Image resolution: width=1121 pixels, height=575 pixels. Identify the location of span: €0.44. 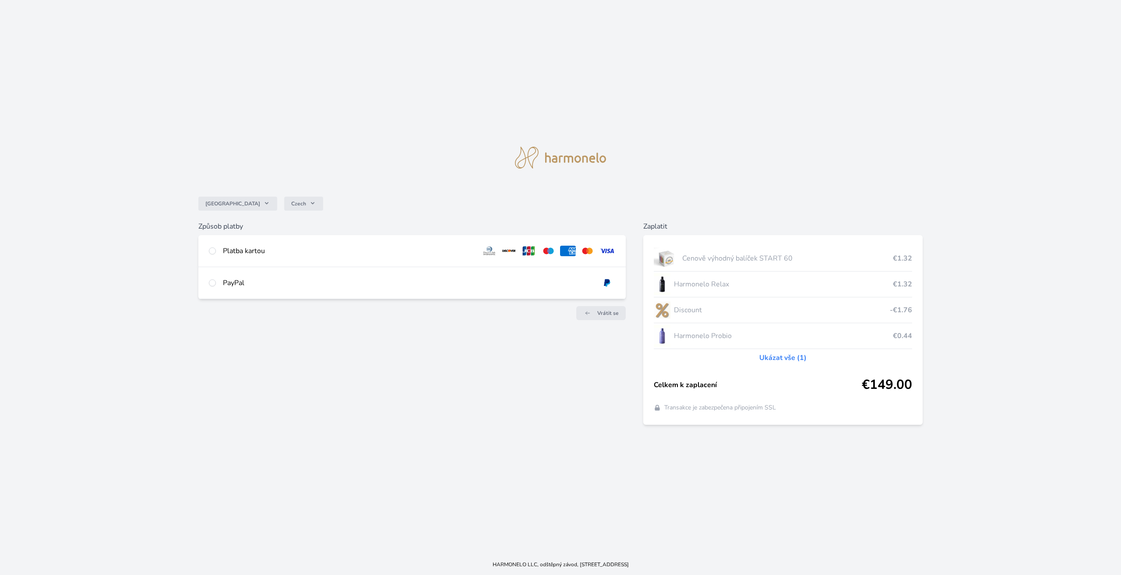
(902, 336).